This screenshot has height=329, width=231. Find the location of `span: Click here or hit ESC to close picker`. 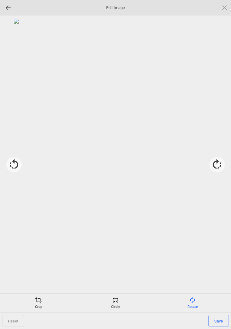

span: Click here or hit ESC to close picker is located at coordinates (225, 7).